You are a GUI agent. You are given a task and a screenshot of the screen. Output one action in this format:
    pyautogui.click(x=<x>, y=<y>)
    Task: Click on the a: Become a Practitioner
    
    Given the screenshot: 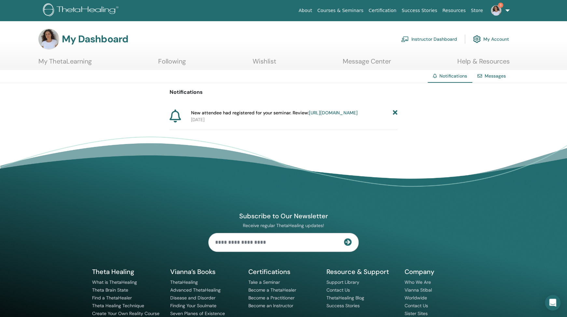 What is the action you would take?
    pyautogui.click(x=271, y=298)
    